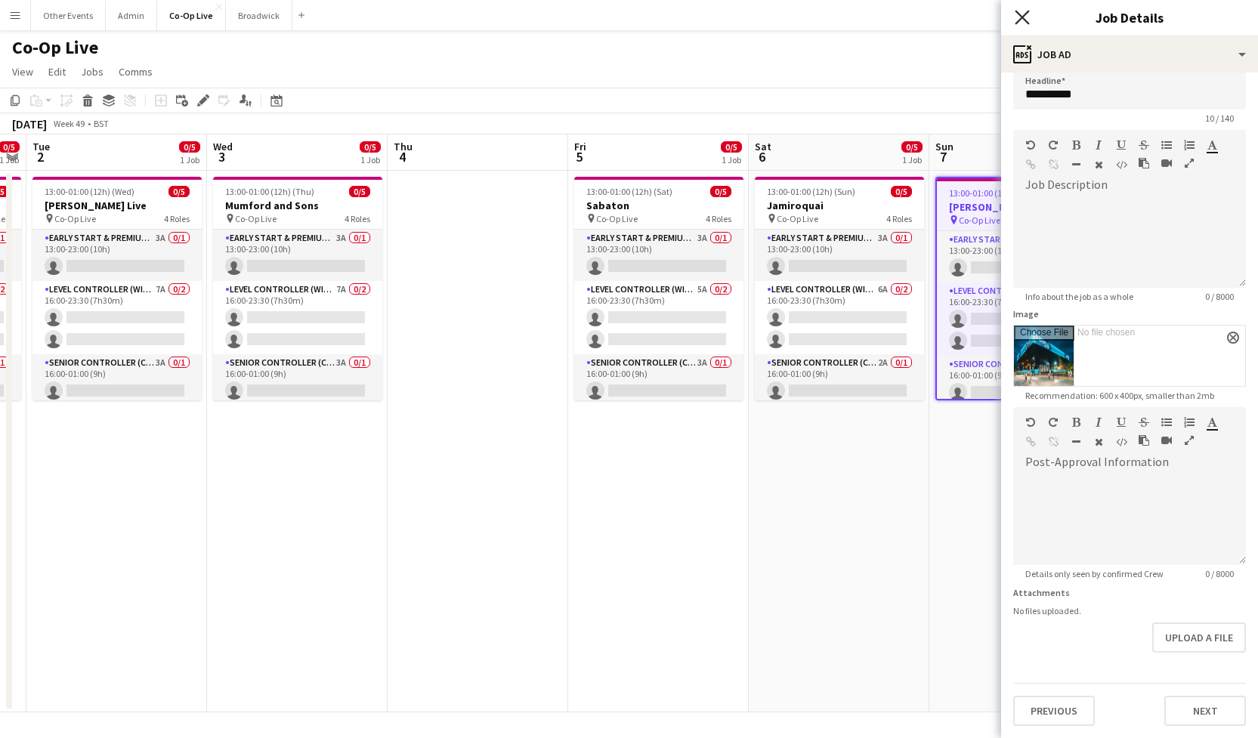  What do you see at coordinates (92, 72) in the screenshot?
I see `a: Jobs` at bounding box center [92, 72].